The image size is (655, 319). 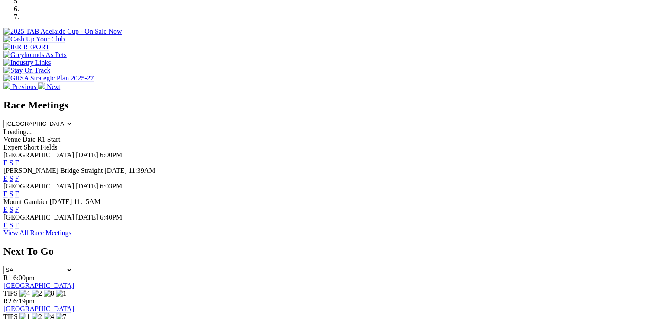 What do you see at coordinates (48, 147) in the screenshot?
I see `span: Fields` at bounding box center [48, 147].